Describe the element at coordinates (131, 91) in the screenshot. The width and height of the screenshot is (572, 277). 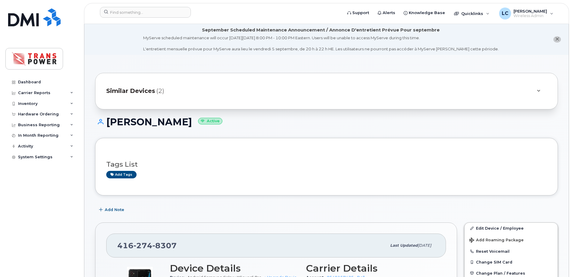
I see `span: Similar Devices` at that location.